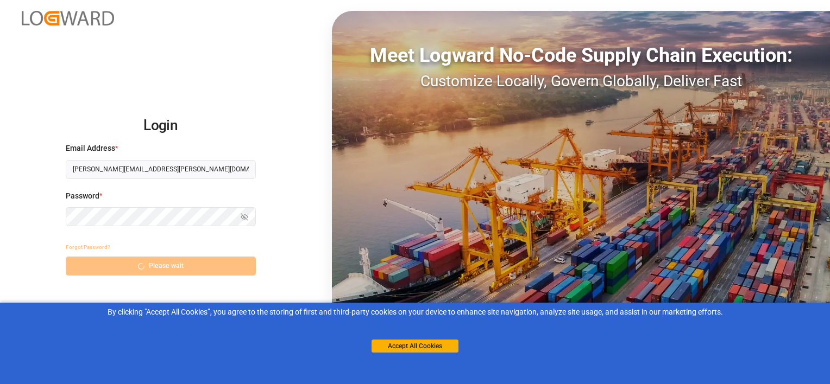  Describe the element at coordinates (161, 169) in the screenshot. I see `input: Enter your email` at that location.